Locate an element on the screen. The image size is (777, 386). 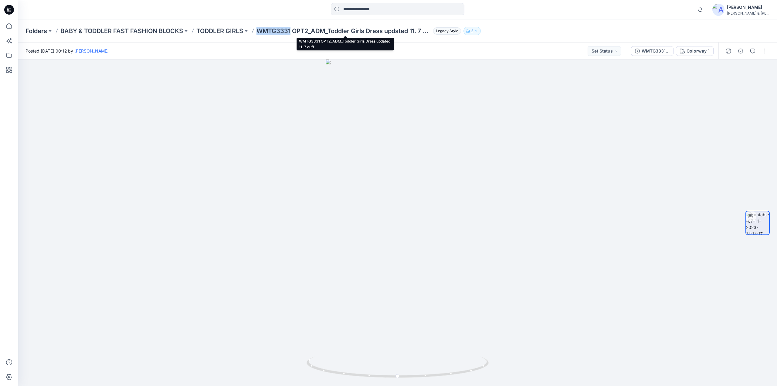
span: Legacy Style is located at coordinates (447, 31).